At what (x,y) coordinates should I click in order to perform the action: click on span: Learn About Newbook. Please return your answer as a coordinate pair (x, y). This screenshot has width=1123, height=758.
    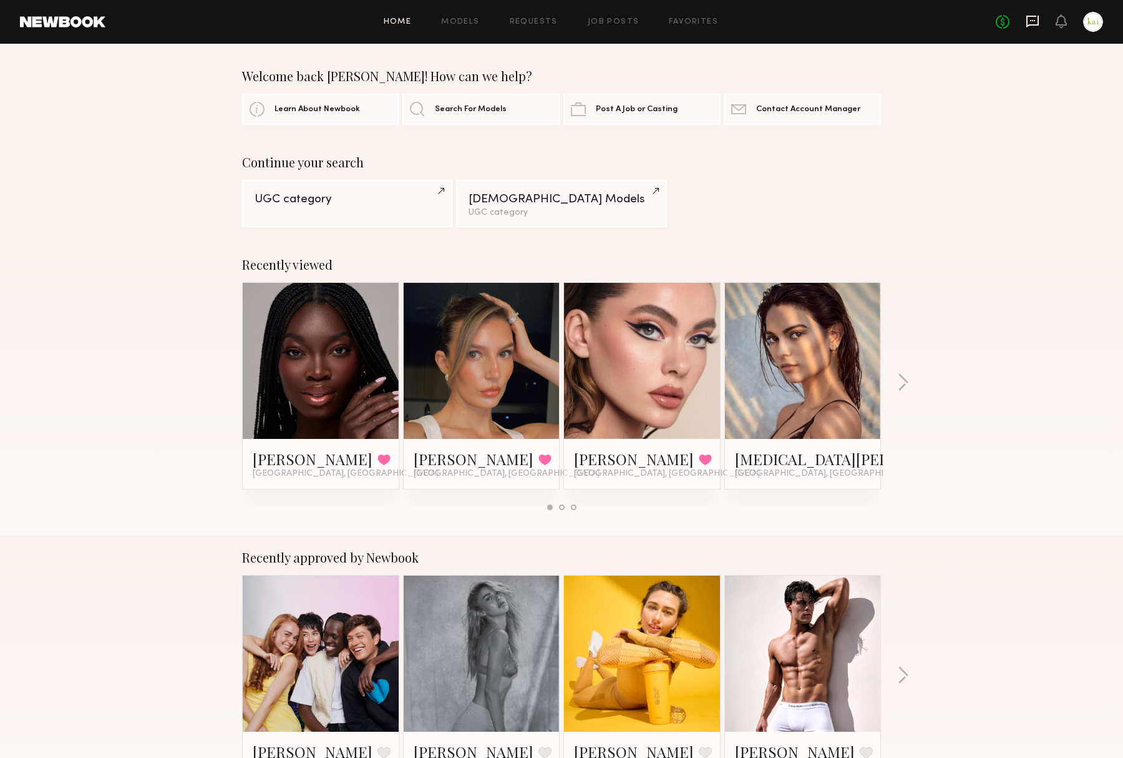
    Looking at the image, I should click on (317, 109).